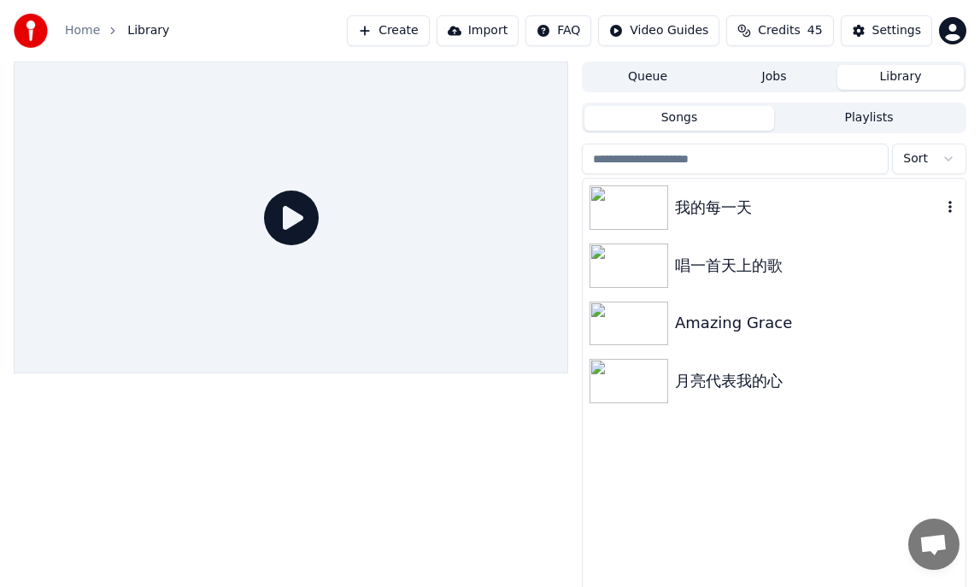 The image size is (980, 587). Describe the element at coordinates (648, 77) in the screenshot. I see `button: Queue` at that location.